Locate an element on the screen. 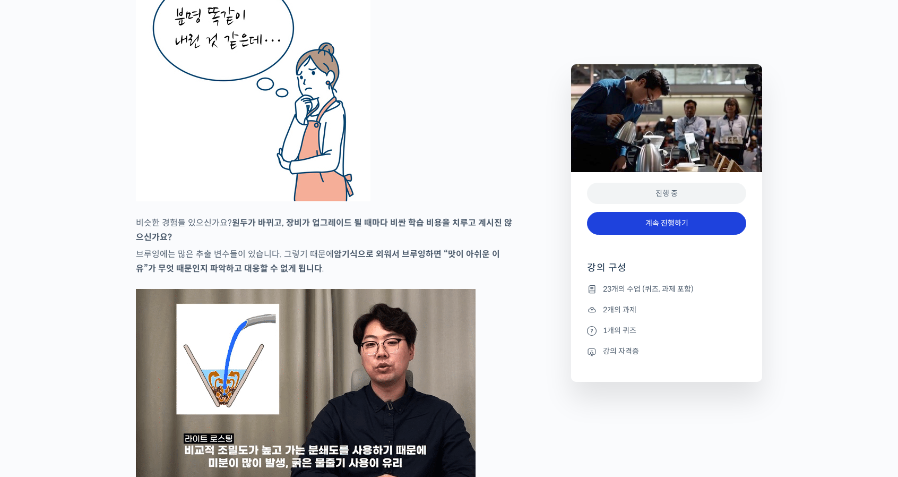 This screenshot has width=898, height=477. li: 1개의 퀴즈 is located at coordinates (667, 330).